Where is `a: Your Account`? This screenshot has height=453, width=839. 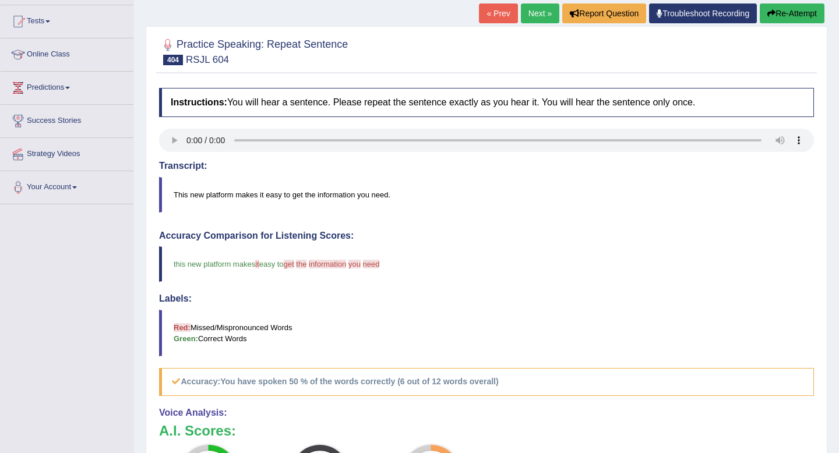 a: Your Account is located at coordinates (67, 186).